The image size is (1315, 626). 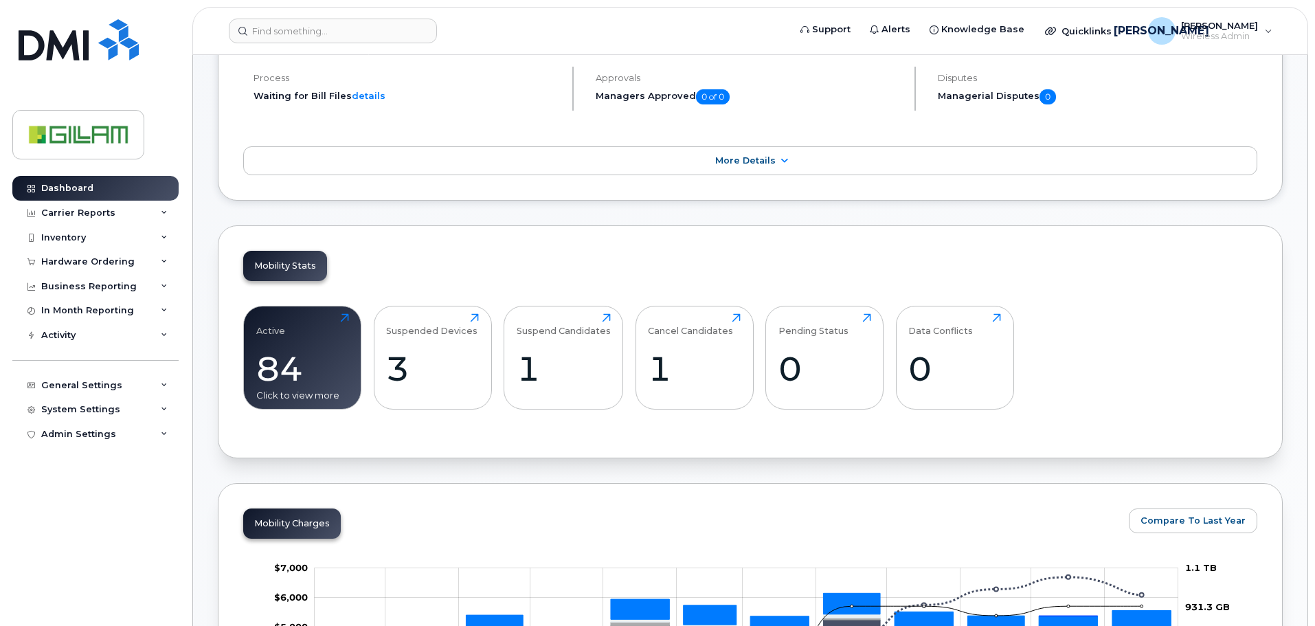 What do you see at coordinates (1086, 31) in the screenshot?
I see `span: Quicklinks` at bounding box center [1086, 31].